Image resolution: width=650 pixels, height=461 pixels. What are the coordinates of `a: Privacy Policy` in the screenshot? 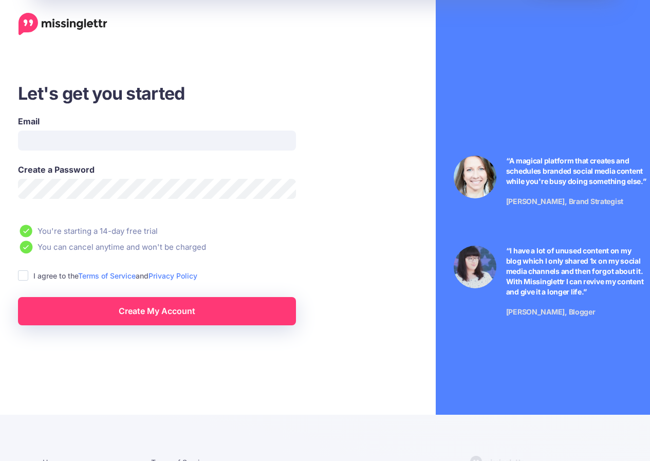 It's located at (173, 276).